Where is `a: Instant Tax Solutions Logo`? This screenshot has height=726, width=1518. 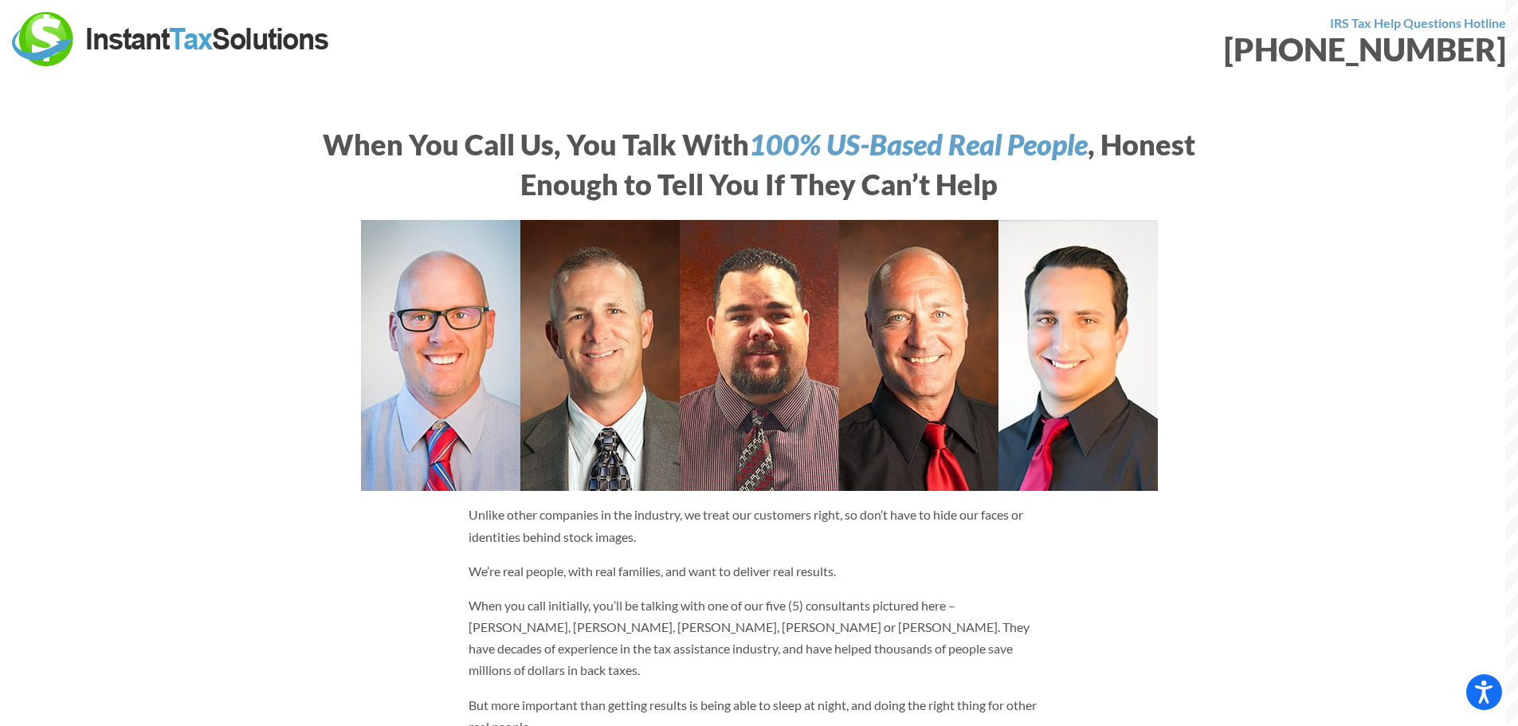 a: Instant Tax Solutions Logo is located at coordinates (171, 37).